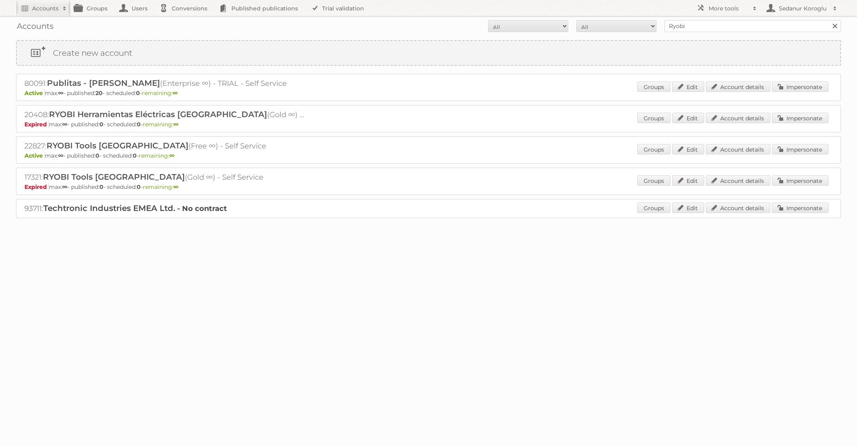  I want to click on h2: 20408: (Gold ∞) - Self Service, so click(165, 115).